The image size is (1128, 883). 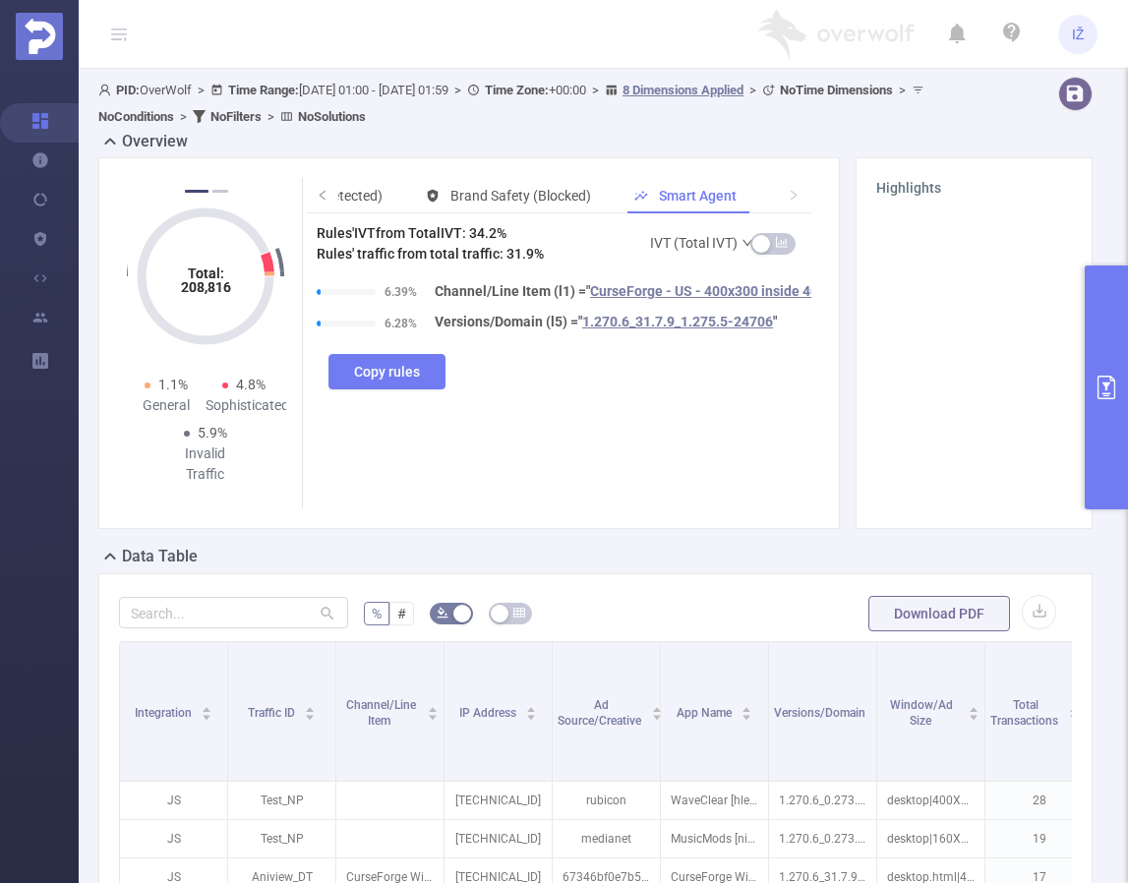 I want to click on span: Ad Source/Creative, so click(x=601, y=713).